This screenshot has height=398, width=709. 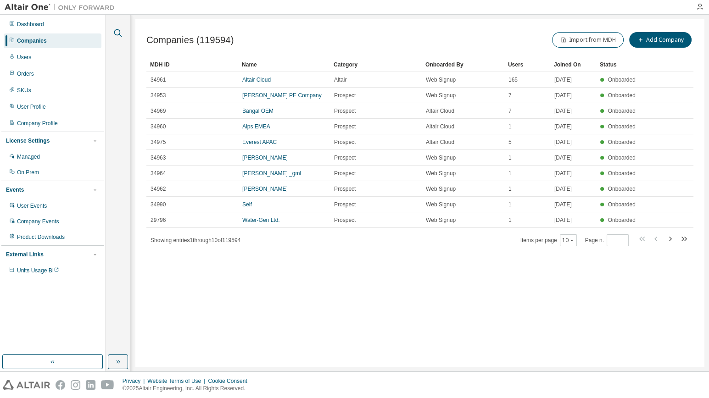 I want to click on div: Companies, so click(x=32, y=41).